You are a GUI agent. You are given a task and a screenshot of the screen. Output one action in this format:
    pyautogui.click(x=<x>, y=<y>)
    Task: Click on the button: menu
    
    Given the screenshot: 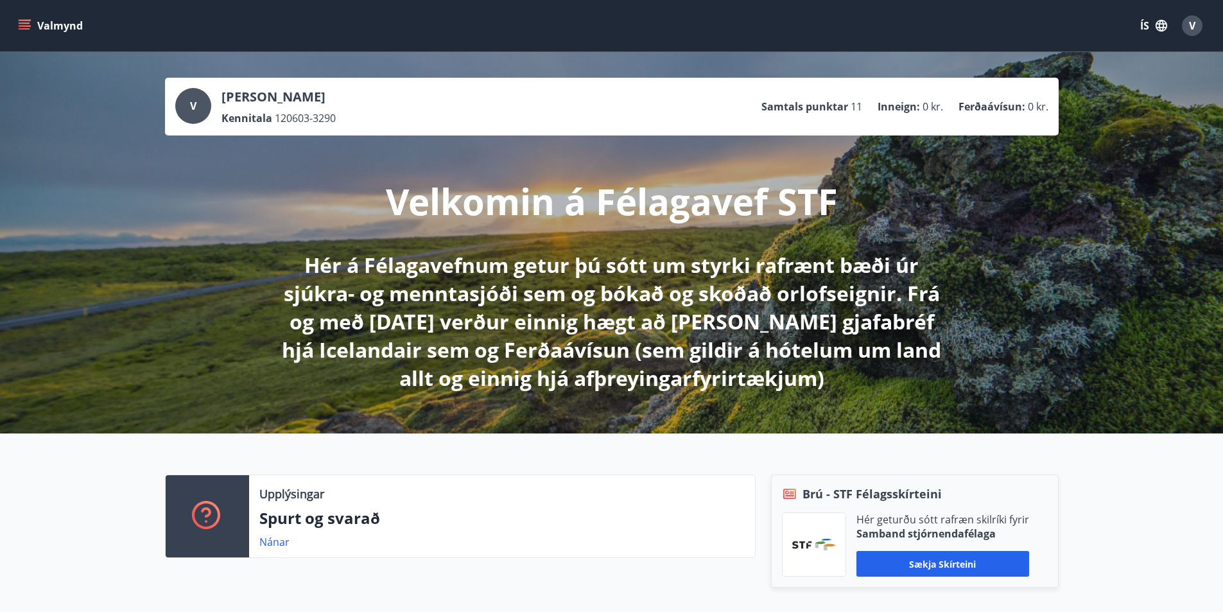 What is the action you would take?
    pyautogui.click(x=51, y=26)
    